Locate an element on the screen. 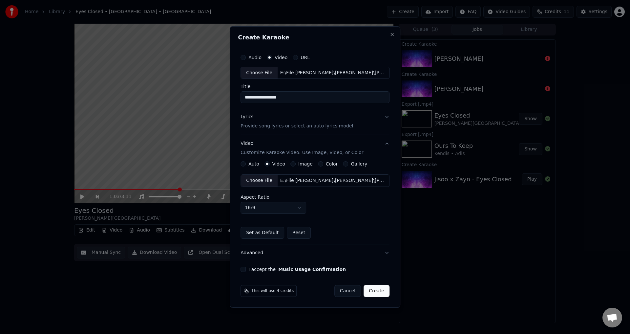 The height and width of the screenshot is (334, 630). label: Aspect Ratio is located at coordinates (315, 197).